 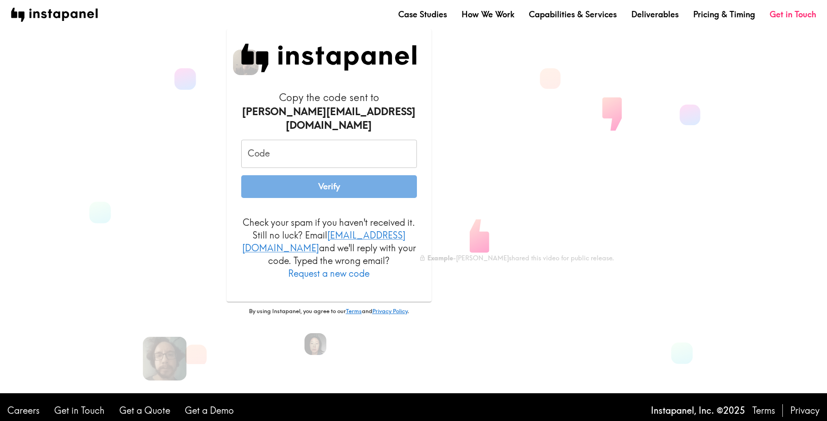 What do you see at coordinates (23, 410) in the screenshot?
I see `a: Careers` at bounding box center [23, 410].